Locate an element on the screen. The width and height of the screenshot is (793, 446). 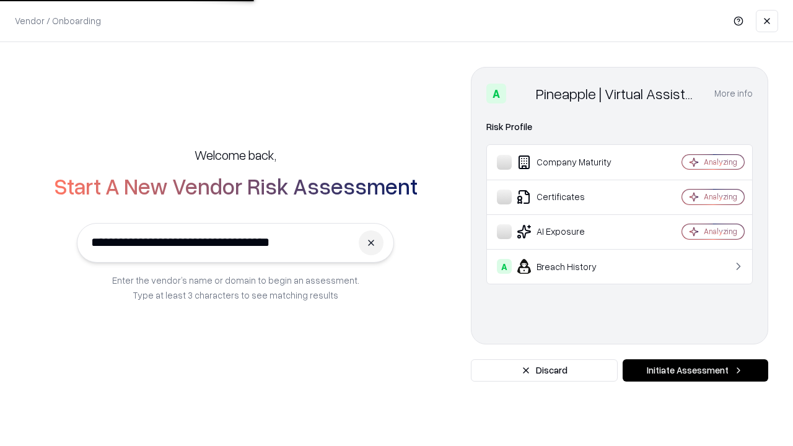
button: Initiate Assessment is located at coordinates (695, 370).